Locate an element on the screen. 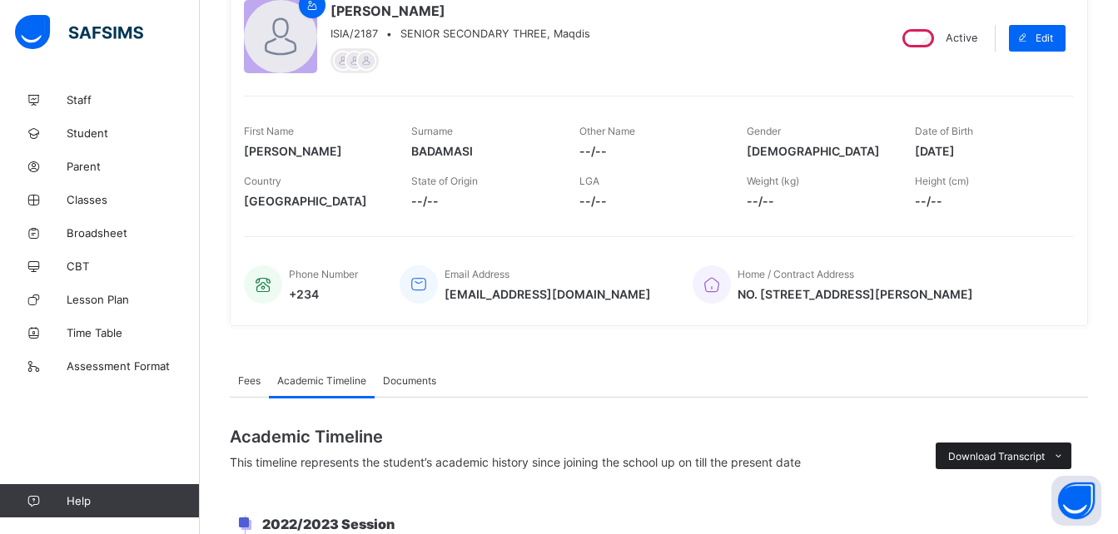 Image resolution: width=1118 pixels, height=534 pixels. span: Edit is located at coordinates (1044, 37).